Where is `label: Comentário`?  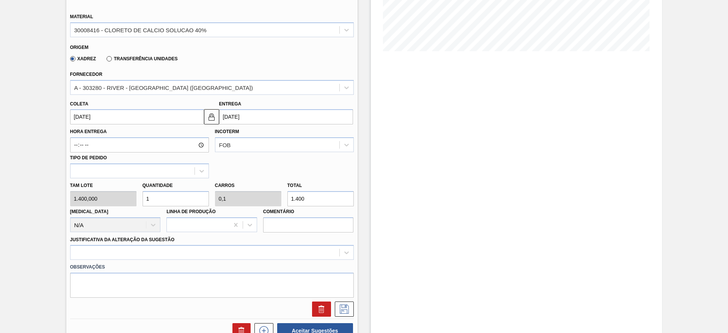 label: Comentário is located at coordinates (308, 212).